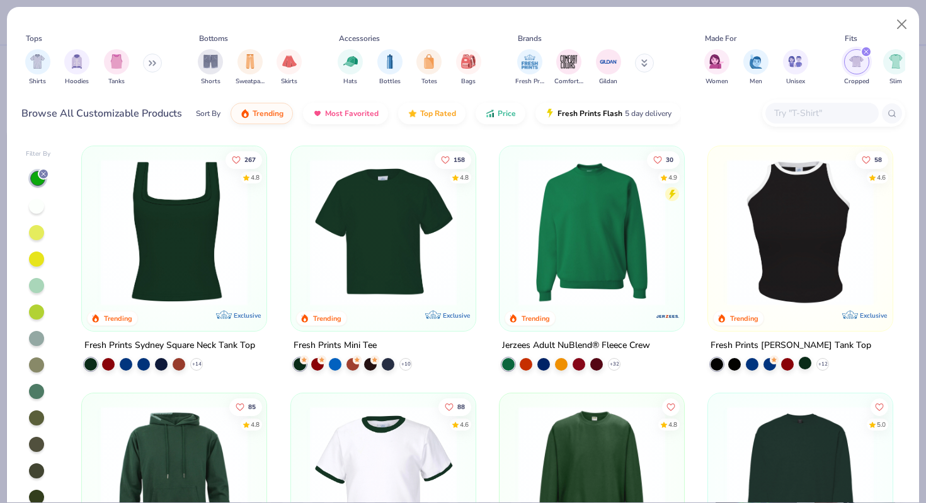 Image resolution: width=926 pixels, height=503 pixels. Describe the element at coordinates (896, 67) in the screenshot. I see `div: filter for Slim` at that location.